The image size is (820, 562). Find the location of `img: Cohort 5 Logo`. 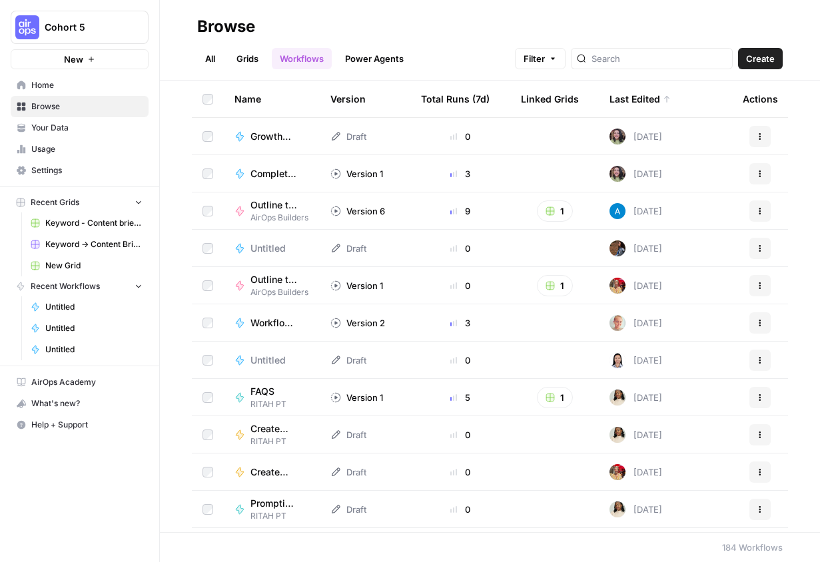

img: Cohort 5 Logo is located at coordinates (27, 27).